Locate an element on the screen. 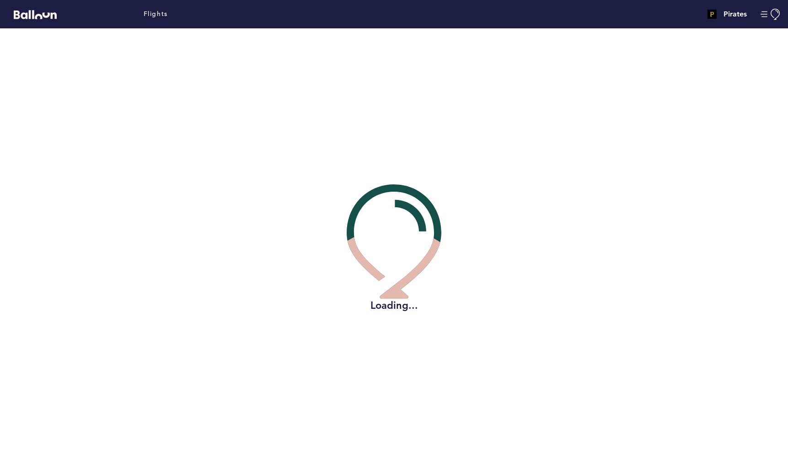  svg: Balloon is located at coordinates (35, 15).